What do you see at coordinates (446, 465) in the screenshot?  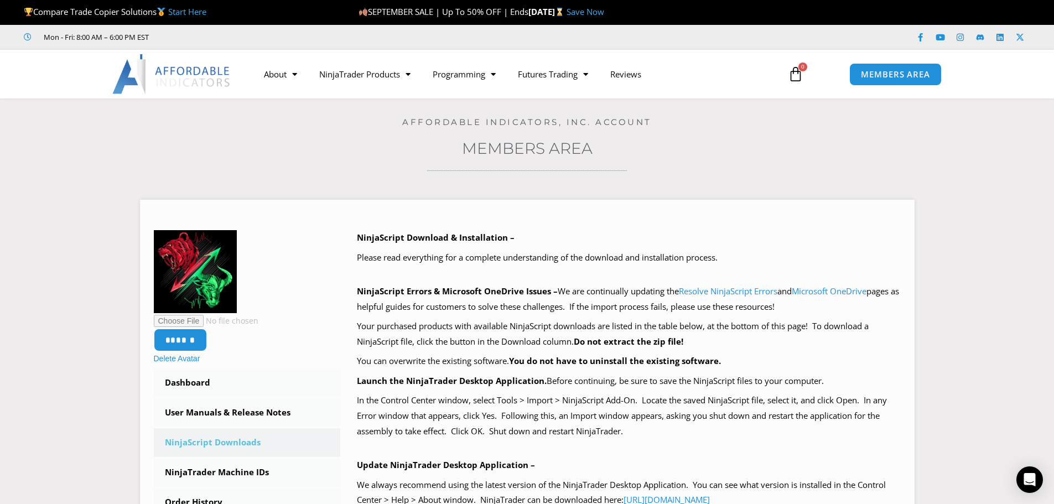 I see `b: Update NinjaTrader Desktop Application –` at bounding box center [446, 465].